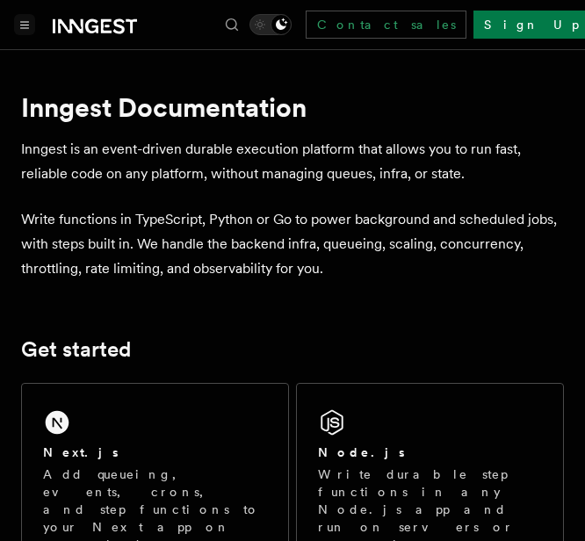 Image resolution: width=585 pixels, height=541 pixels. Describe the element at coordinates (292, 244) in the screenshot. I see `p: Write functions in TypeScript, Python or Go to power background and scheduled jobs, with steps bu...` at that location.